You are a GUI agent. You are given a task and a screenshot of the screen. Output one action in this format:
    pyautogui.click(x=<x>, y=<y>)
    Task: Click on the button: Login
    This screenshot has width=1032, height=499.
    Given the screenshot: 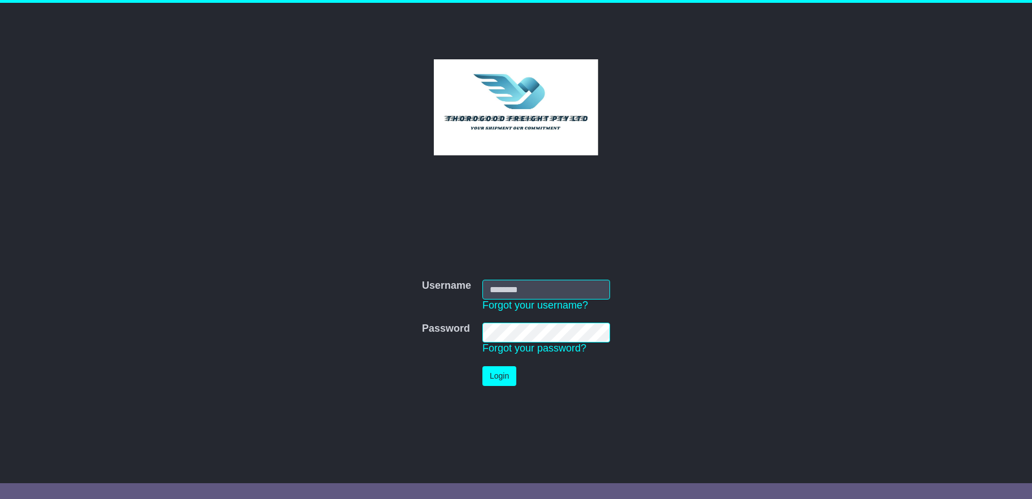 What is the action you would take?
    pyautogui.click(x=499, y=375)
    